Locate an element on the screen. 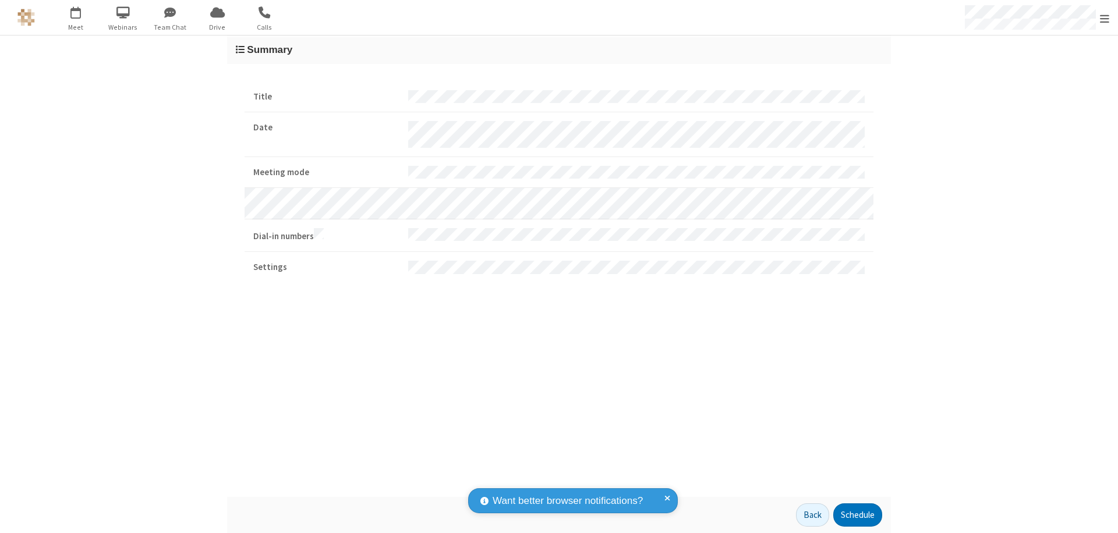 The height and width of the screenshot is (533, 1118). span: Calls is located at coordinates (264, 27).